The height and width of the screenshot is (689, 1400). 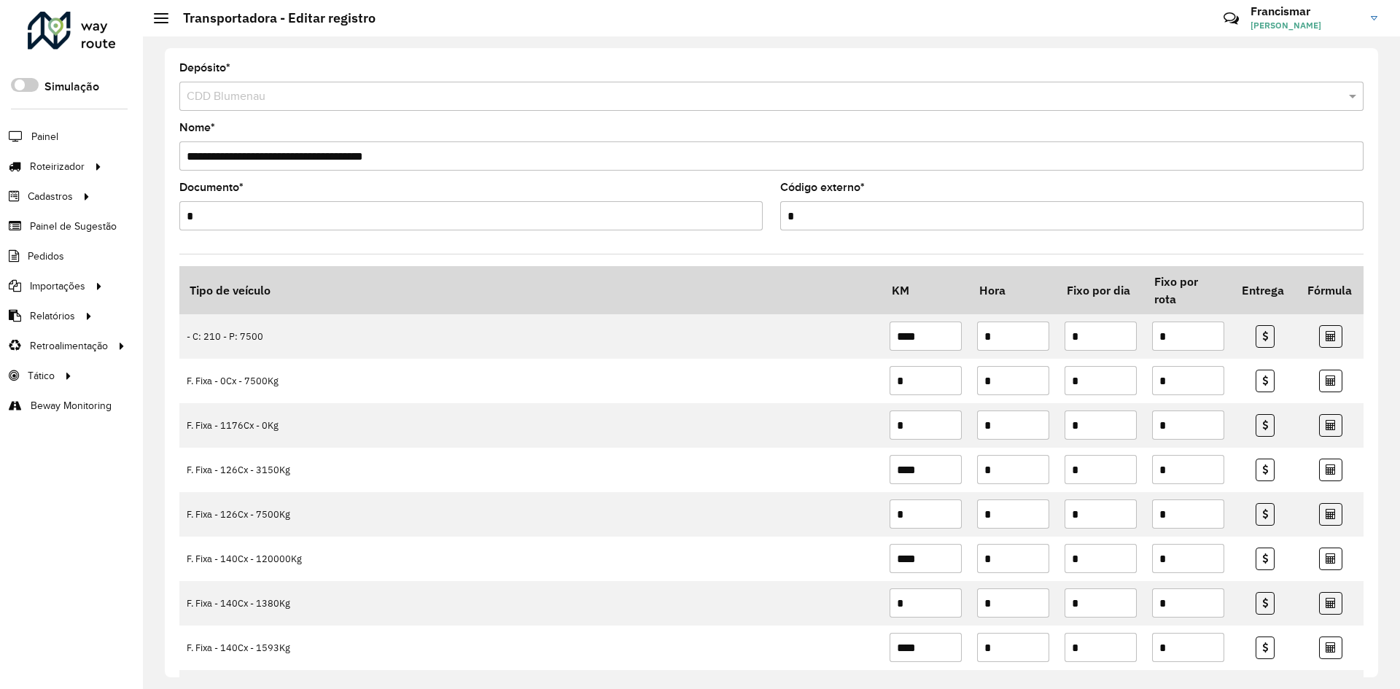 What do you see at coordinates (69, 346) in the screenshot?
I see `span: Retroalimentação` at bounding box center [69, 346].